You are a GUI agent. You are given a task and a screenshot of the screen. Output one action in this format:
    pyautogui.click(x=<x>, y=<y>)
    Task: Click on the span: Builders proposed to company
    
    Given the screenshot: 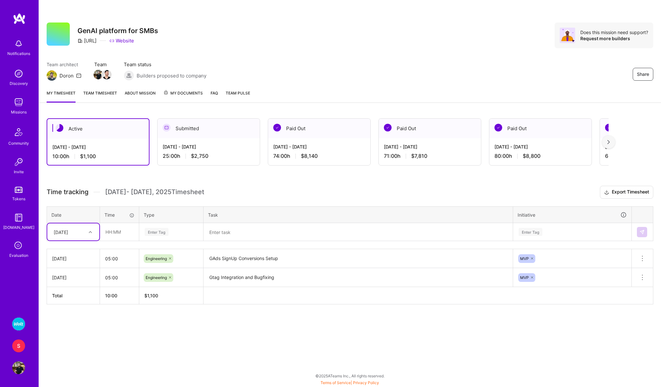 What is the action you would take?
    pyautogui.click(x=171, y=76)
    